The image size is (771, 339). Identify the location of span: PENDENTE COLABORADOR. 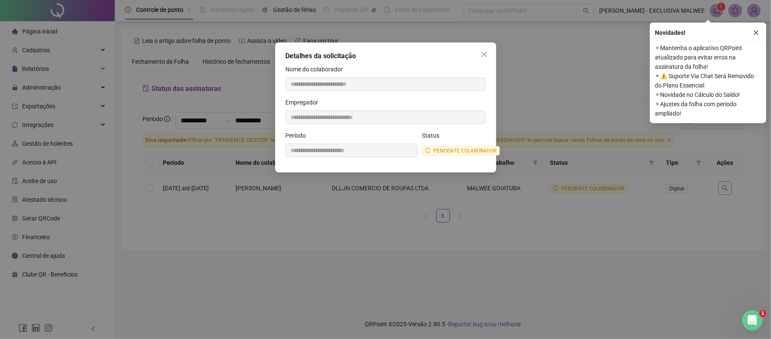
(465, 151).